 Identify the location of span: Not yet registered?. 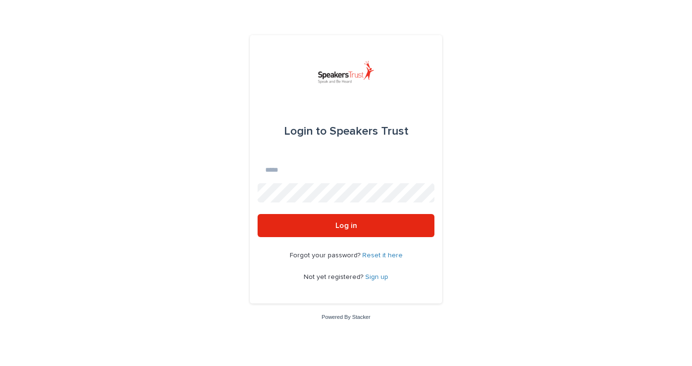
(334, 277).